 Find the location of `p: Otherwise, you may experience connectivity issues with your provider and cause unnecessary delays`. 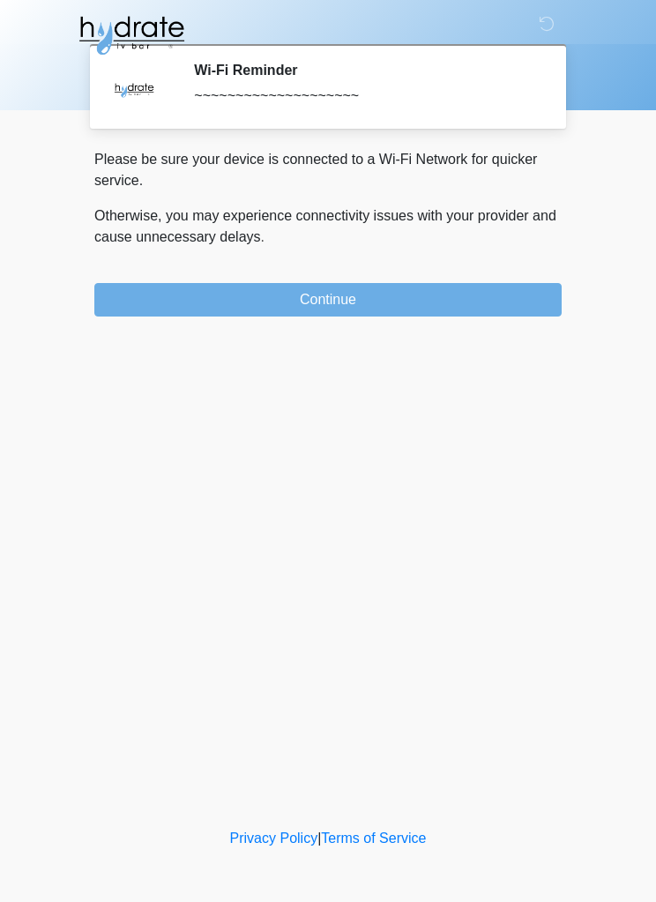

p: Otherwise, you may experience connectivity issues with your provider and cause unnecessary delays is located at coordinates (328, 226).